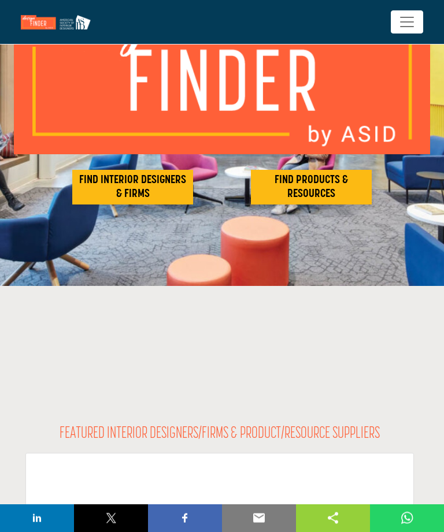 The width and height of the screenshot is (444, 532). I want to click on img: Site Logo, so click(58, 22).